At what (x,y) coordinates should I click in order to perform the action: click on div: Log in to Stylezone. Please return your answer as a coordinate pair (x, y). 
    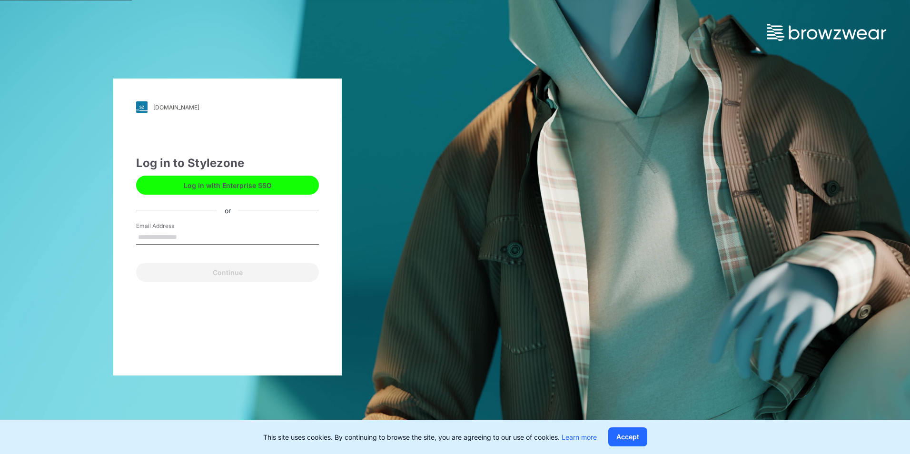
    Looking at the image, I should click on (228, 163).